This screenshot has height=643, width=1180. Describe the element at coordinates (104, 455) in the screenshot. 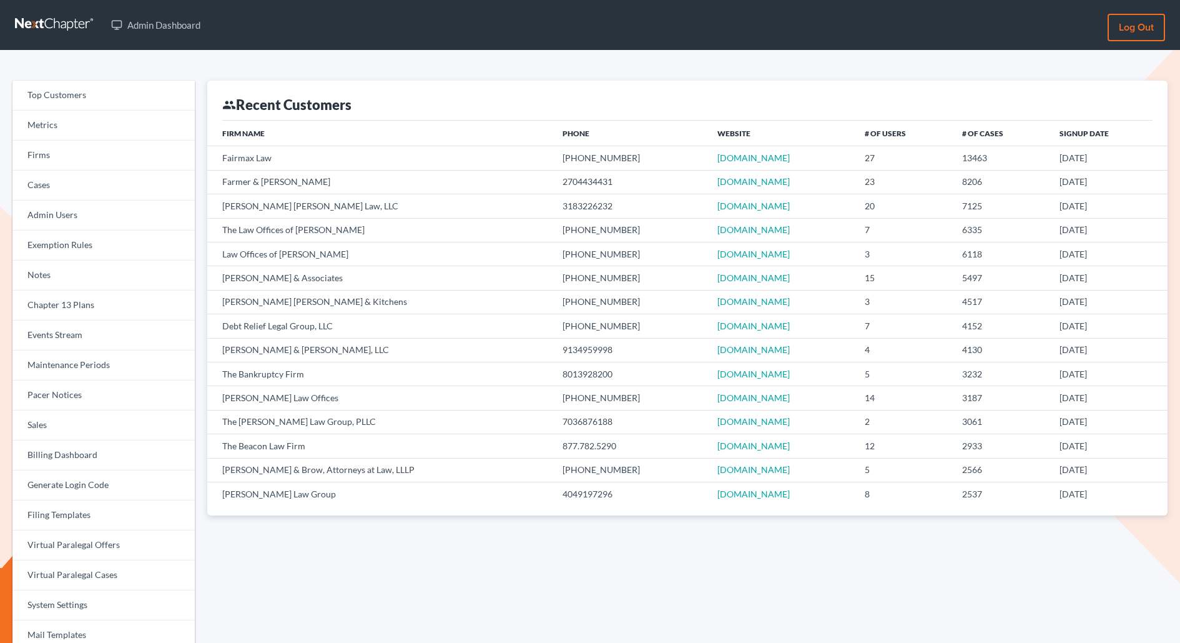

I see `a: Billing Dashboard` at that location.